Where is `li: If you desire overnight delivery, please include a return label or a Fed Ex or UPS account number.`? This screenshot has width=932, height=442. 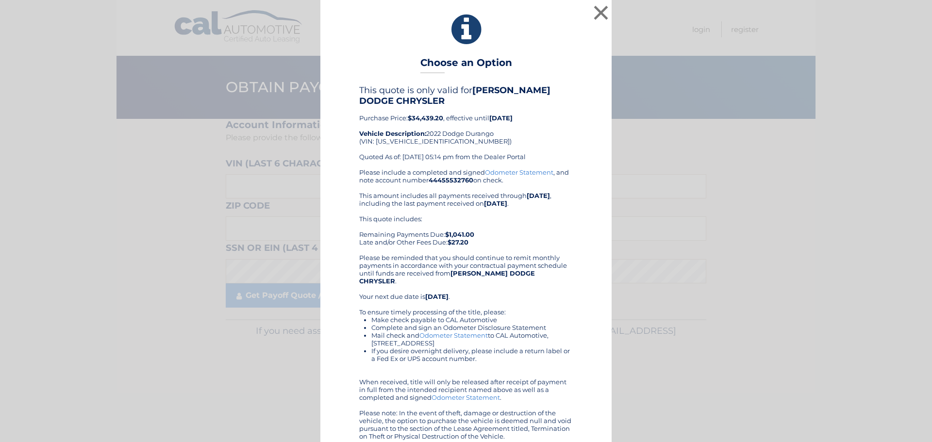
li: If you desire overnight delivery, please include a return label or a Fed Ex or UPS account number. is located at coordinates (472, 355).